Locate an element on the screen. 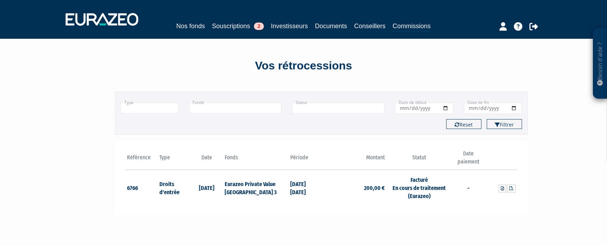  div: Vos rétrocessions is located at coordinates (304, 66).